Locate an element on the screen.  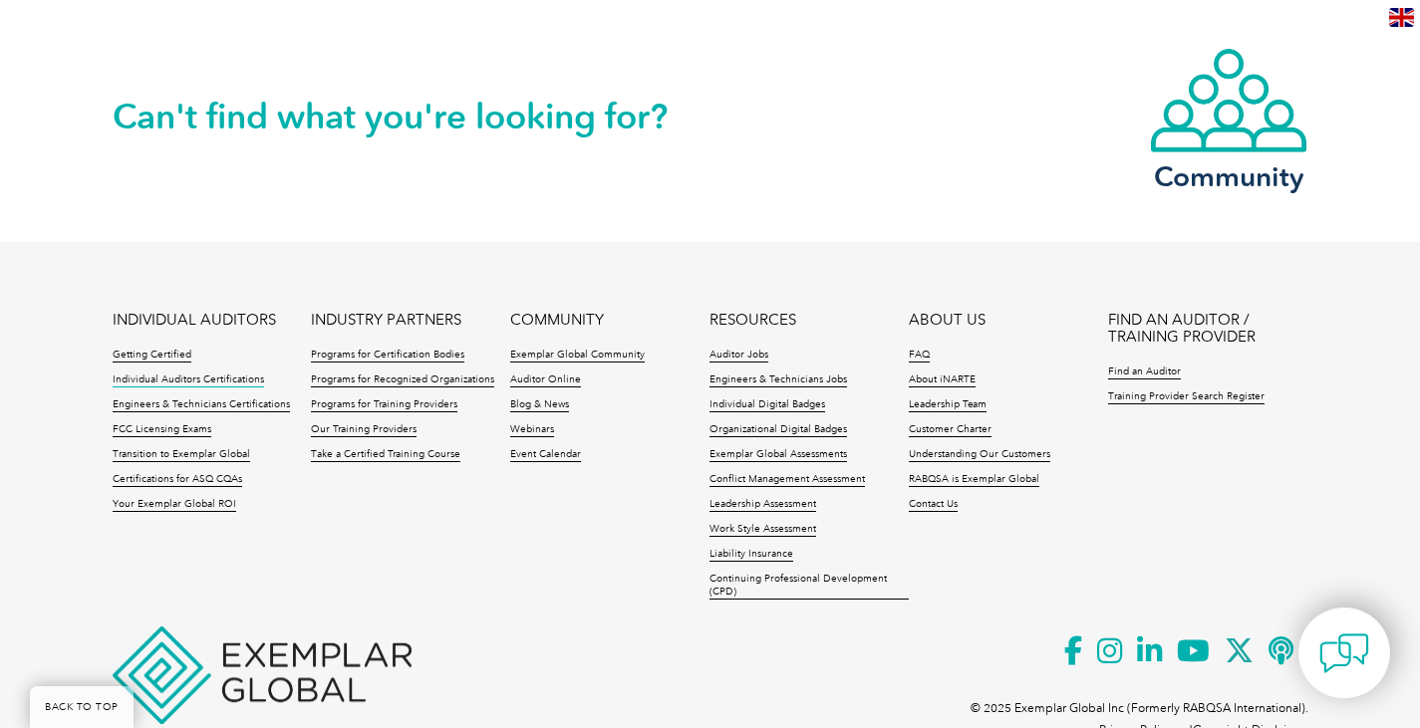
img: icon-community.webp is located at coordinates (1228, 101).